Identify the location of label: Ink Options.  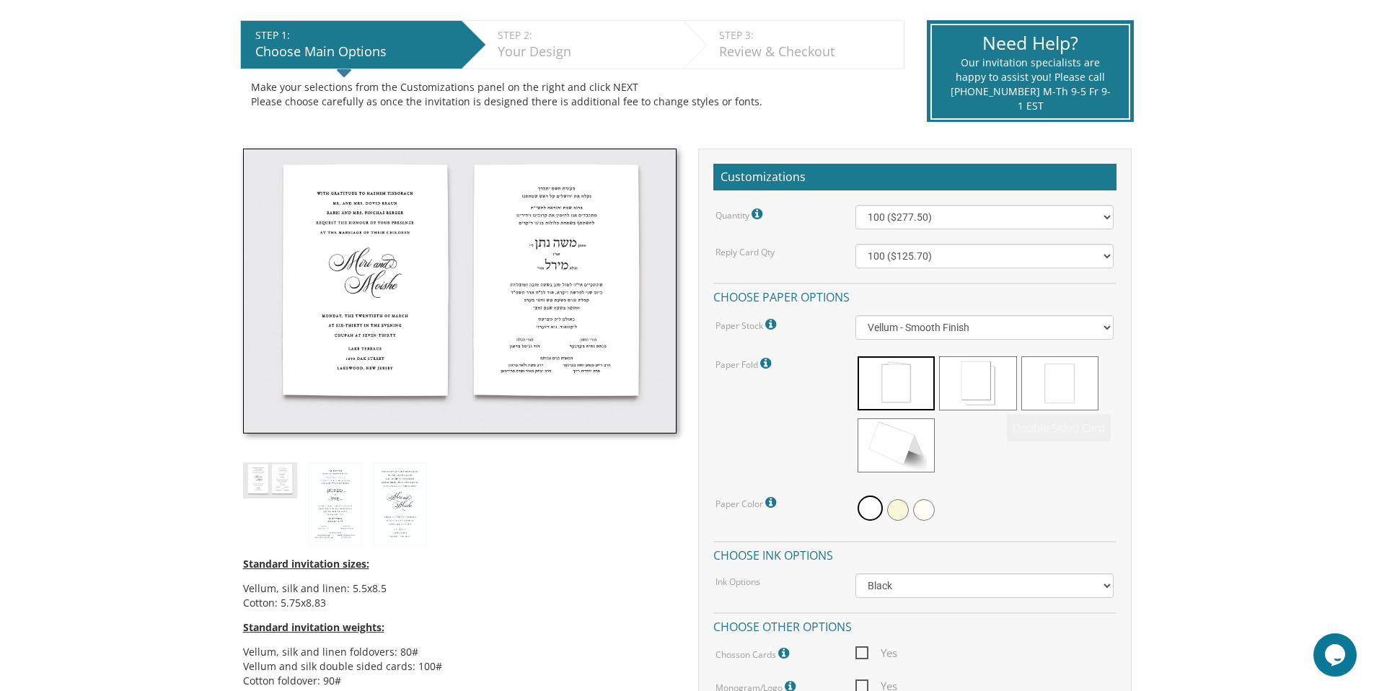
(738, 581).